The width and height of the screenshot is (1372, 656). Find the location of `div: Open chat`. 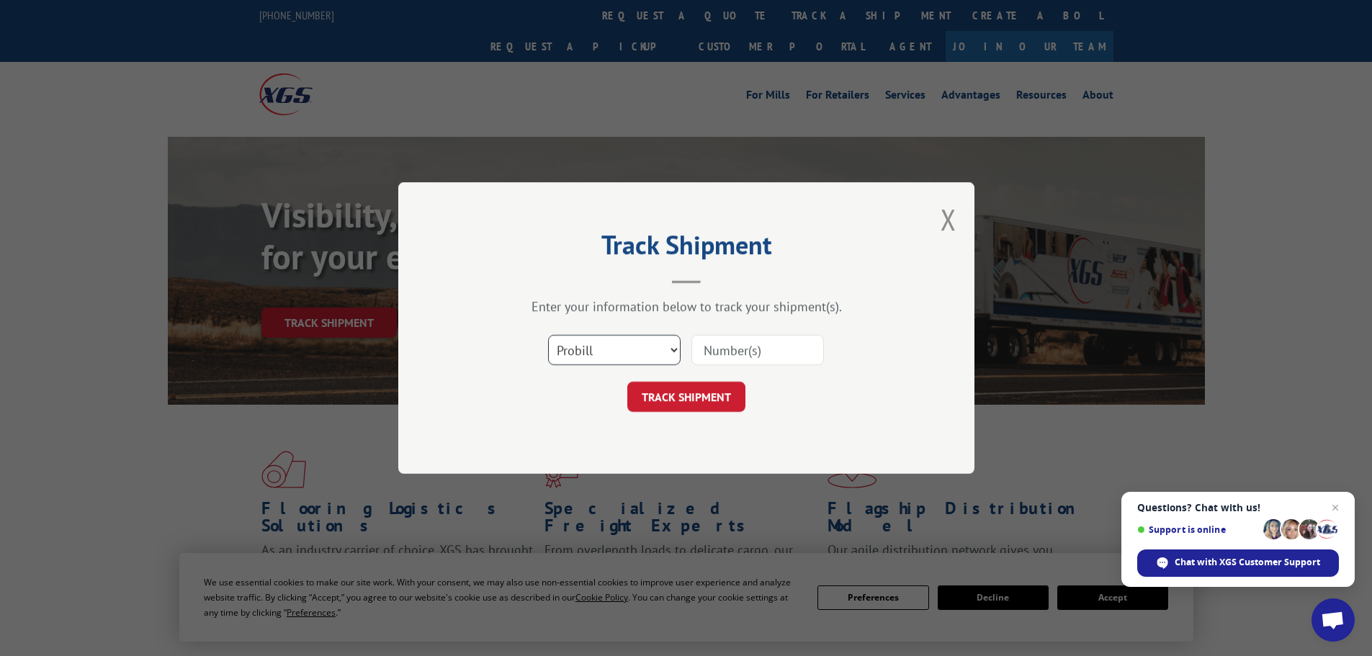

div: Open chat is located at coordinates (1333, 620).